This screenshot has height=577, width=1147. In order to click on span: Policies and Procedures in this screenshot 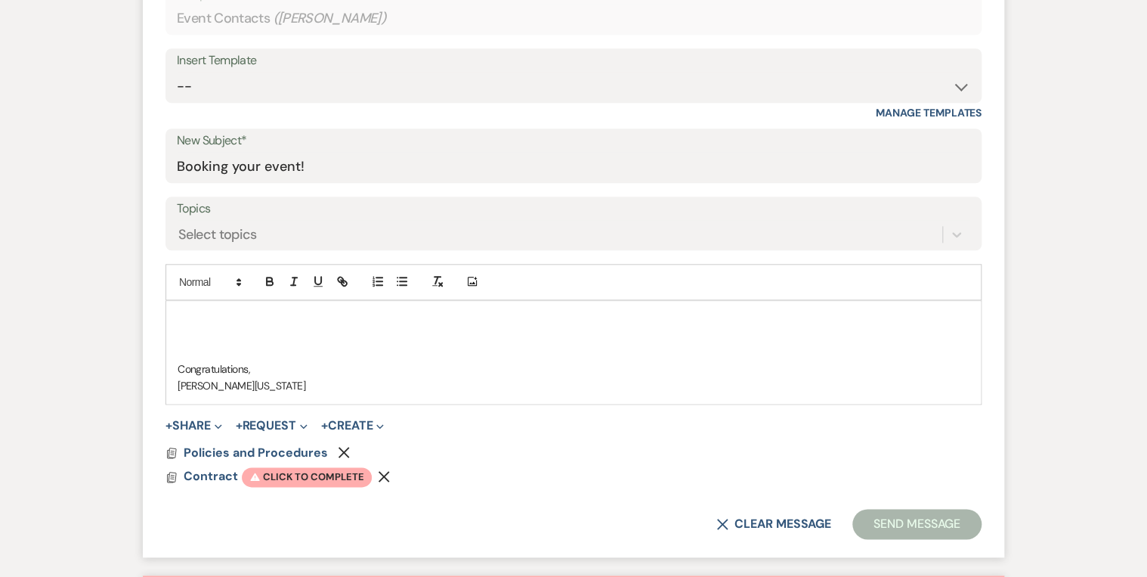, I will do `click(255, 452)`.